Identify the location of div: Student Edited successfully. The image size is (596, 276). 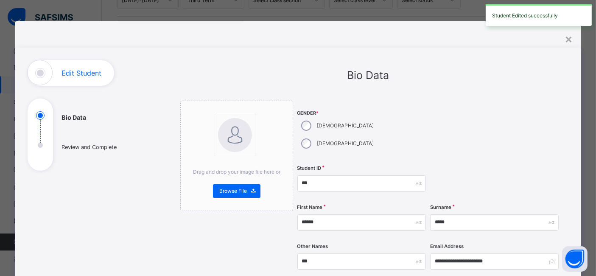
(538, 15).